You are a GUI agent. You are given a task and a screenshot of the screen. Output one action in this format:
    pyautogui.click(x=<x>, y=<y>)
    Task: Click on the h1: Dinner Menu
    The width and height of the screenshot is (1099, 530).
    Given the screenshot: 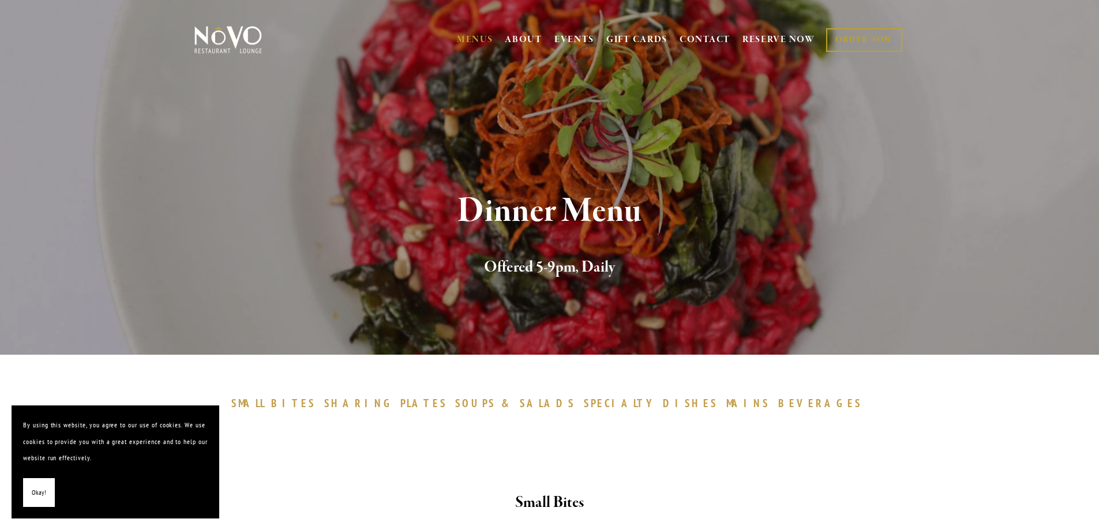 What is the action you would take?
    pyautogui.click(x=550, y=211)
    